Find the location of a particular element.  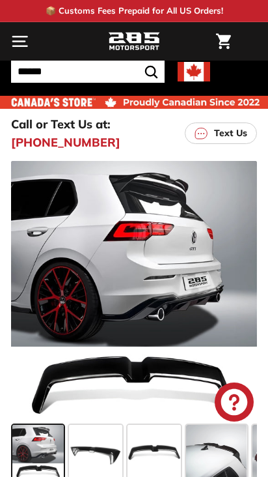

a: Text Us is located at coordinates (221, 133).